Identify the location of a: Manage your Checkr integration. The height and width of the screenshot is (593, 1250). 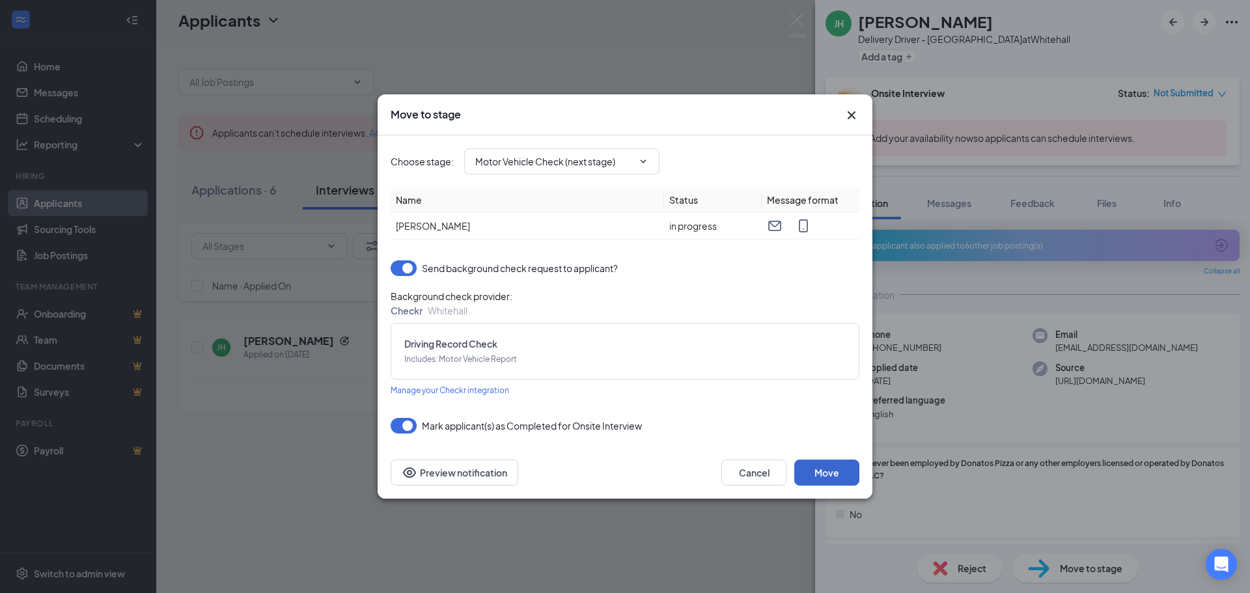
(450, 389).